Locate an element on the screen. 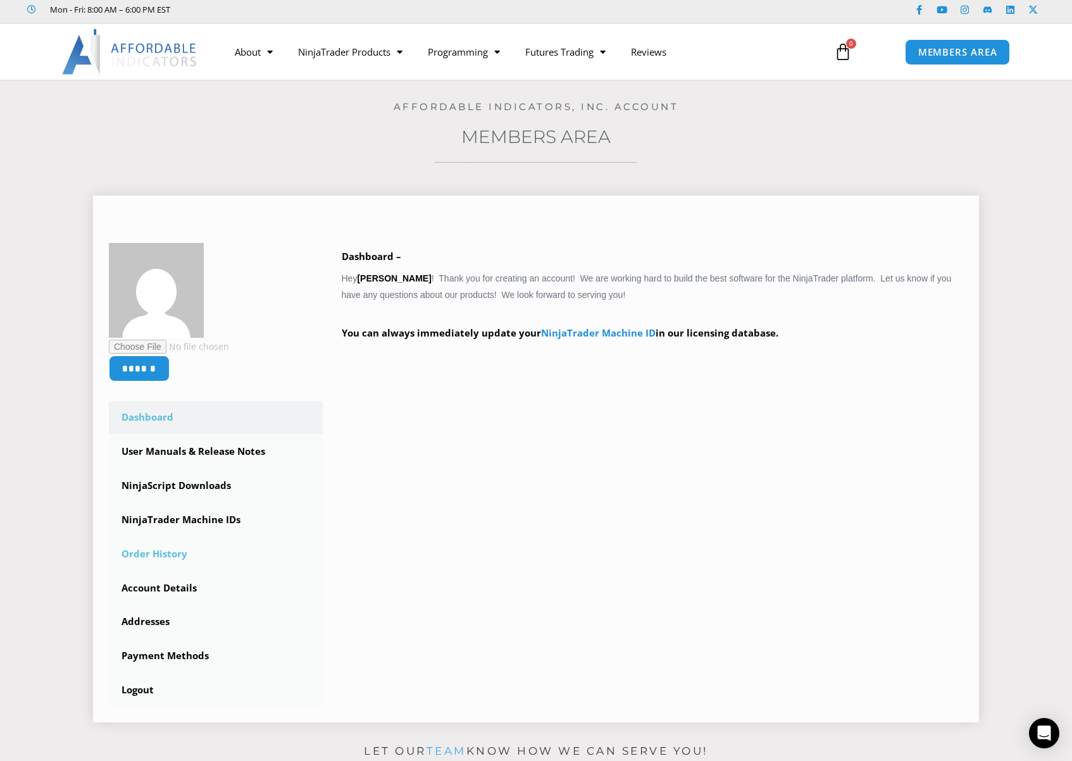 Image resolution: width=1072 pixels, height=761 pixels. span: 0 is located at coordinates (851, 44).